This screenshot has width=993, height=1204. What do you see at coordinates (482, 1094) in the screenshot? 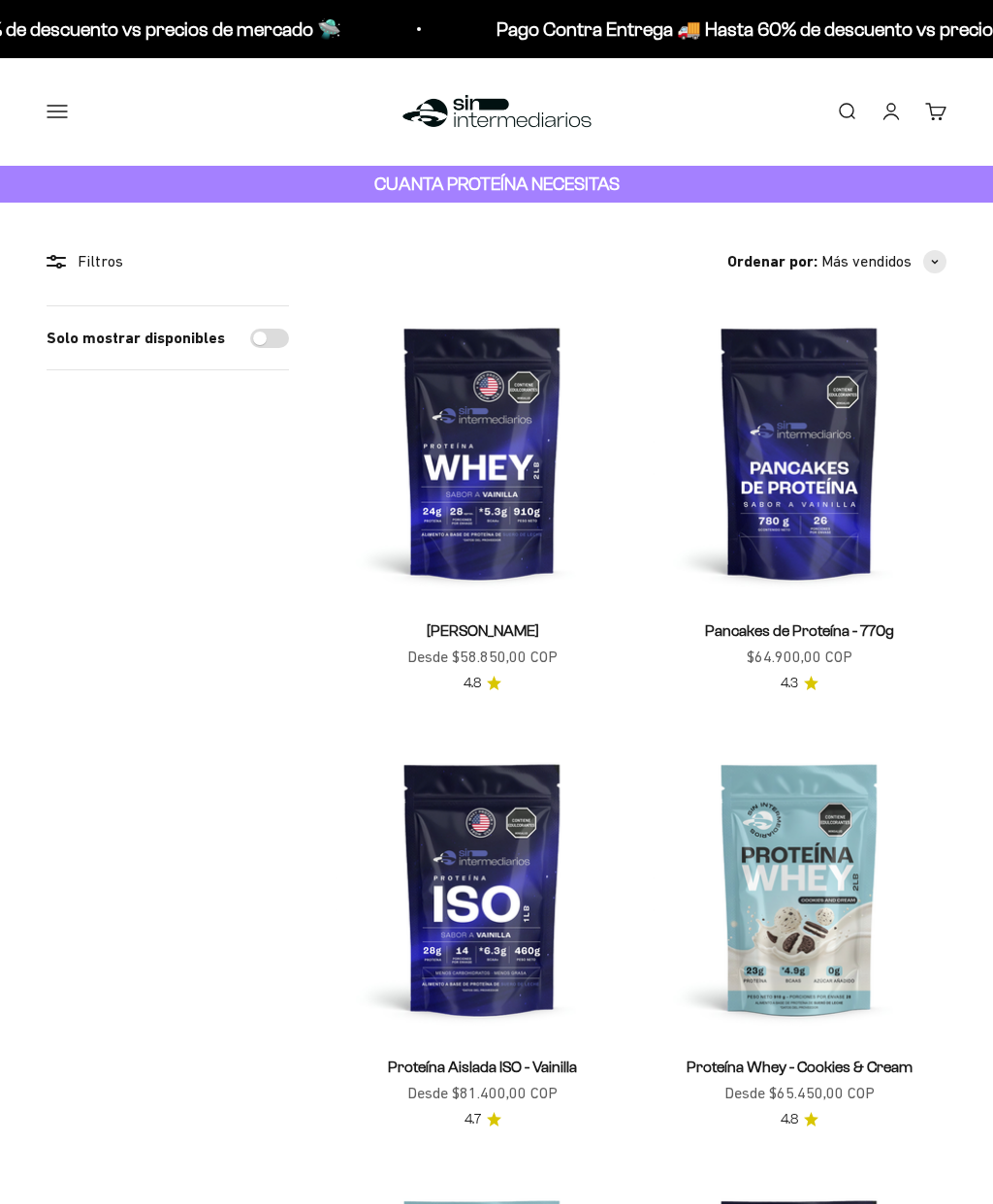
I see `sale-price: Desde $81.400,00 COP` at bounding box center [482, 1094].